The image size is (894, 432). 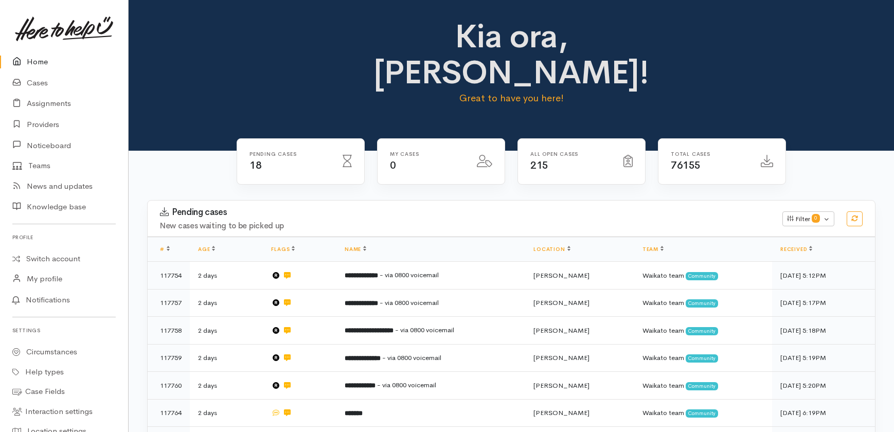 I want to click on td: 117760, so click(x=169, y=386).